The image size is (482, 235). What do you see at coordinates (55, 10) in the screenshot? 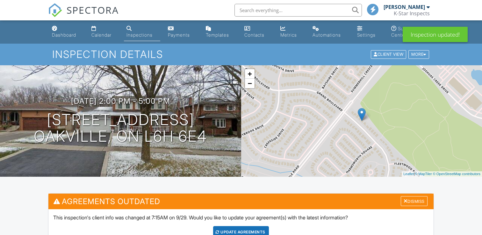
I see `img: The Best Home Inspection Software - Spectora` at bounding box center [55, 10].